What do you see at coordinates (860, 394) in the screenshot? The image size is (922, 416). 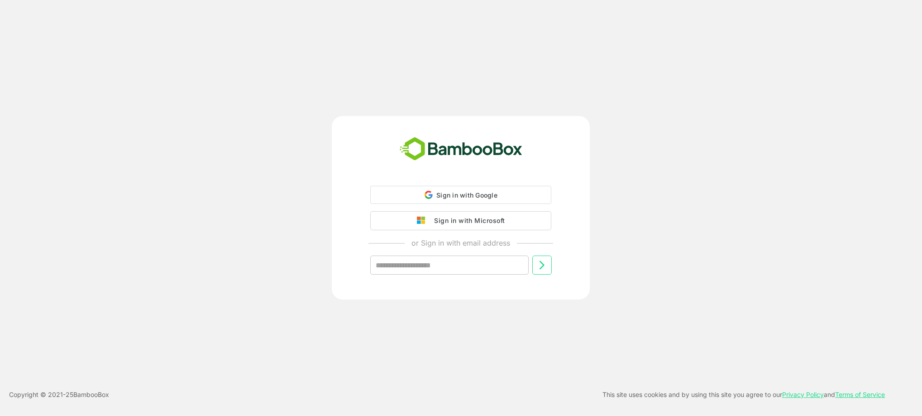 I see `a: Terms of Service` at bounding box center [860, 394].